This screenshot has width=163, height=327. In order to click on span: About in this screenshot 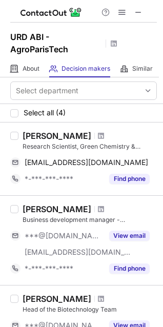, I will do `click(31, 69)`.